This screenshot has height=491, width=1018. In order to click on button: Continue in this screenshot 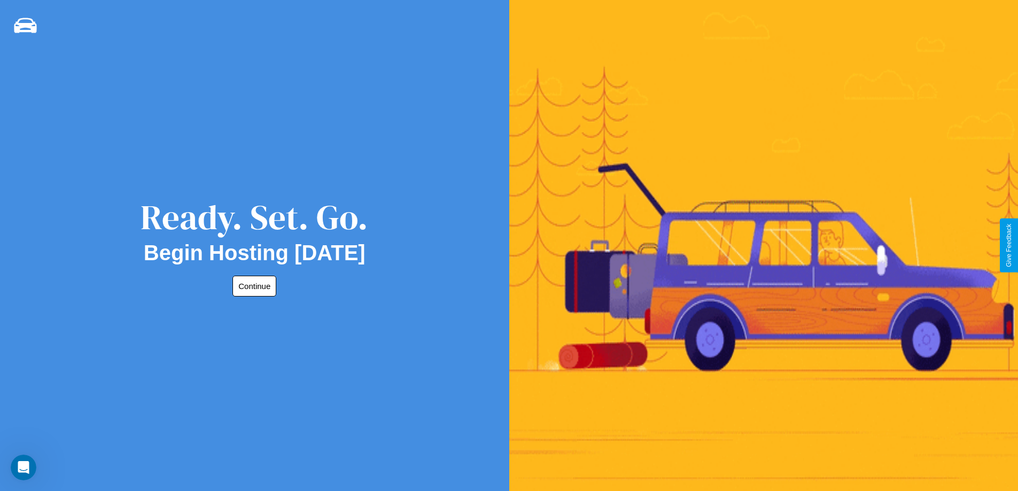, I will do `click(254, 286)`.